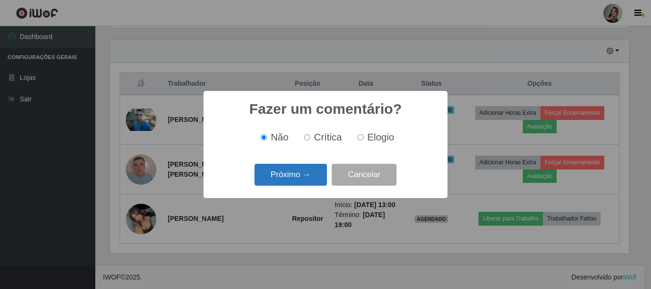  I want to click on input: Crítica, so click(307, 137).